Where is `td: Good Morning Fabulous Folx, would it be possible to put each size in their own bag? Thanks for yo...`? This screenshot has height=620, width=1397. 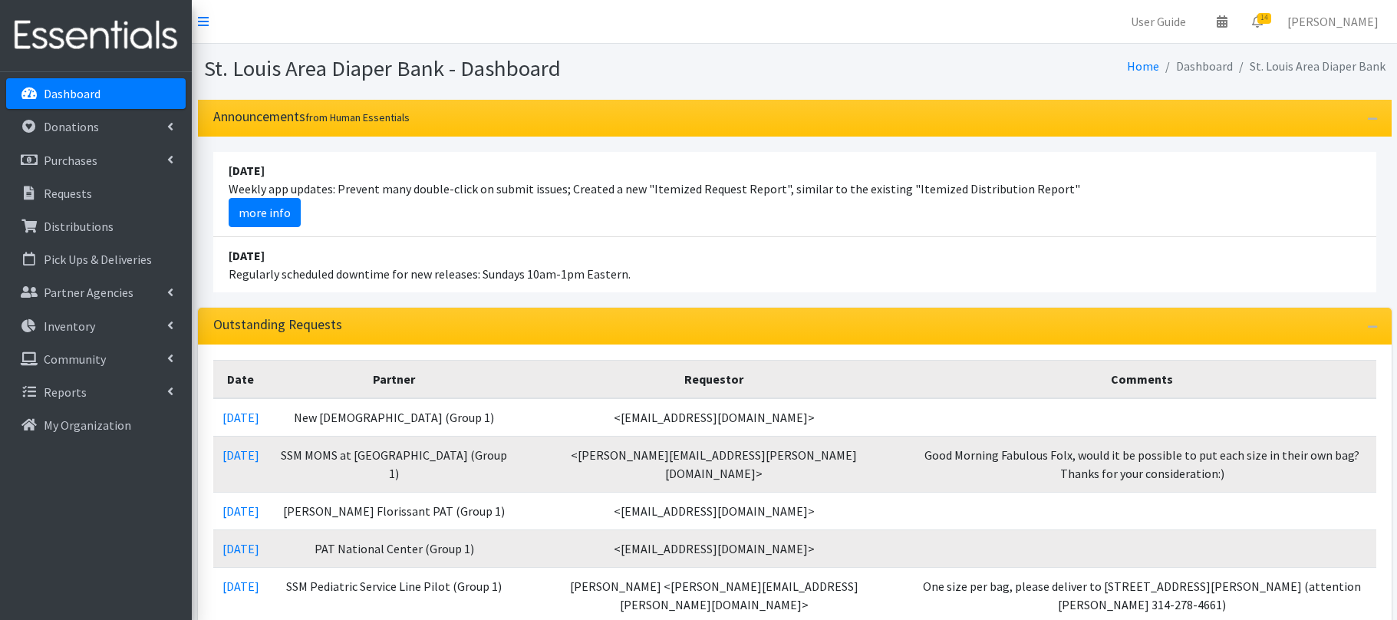 td: Good Morning Fabulous Folx, would it be possible to put each size in their own bag? Thanks for yo... is located at coordinates (1142, 463).